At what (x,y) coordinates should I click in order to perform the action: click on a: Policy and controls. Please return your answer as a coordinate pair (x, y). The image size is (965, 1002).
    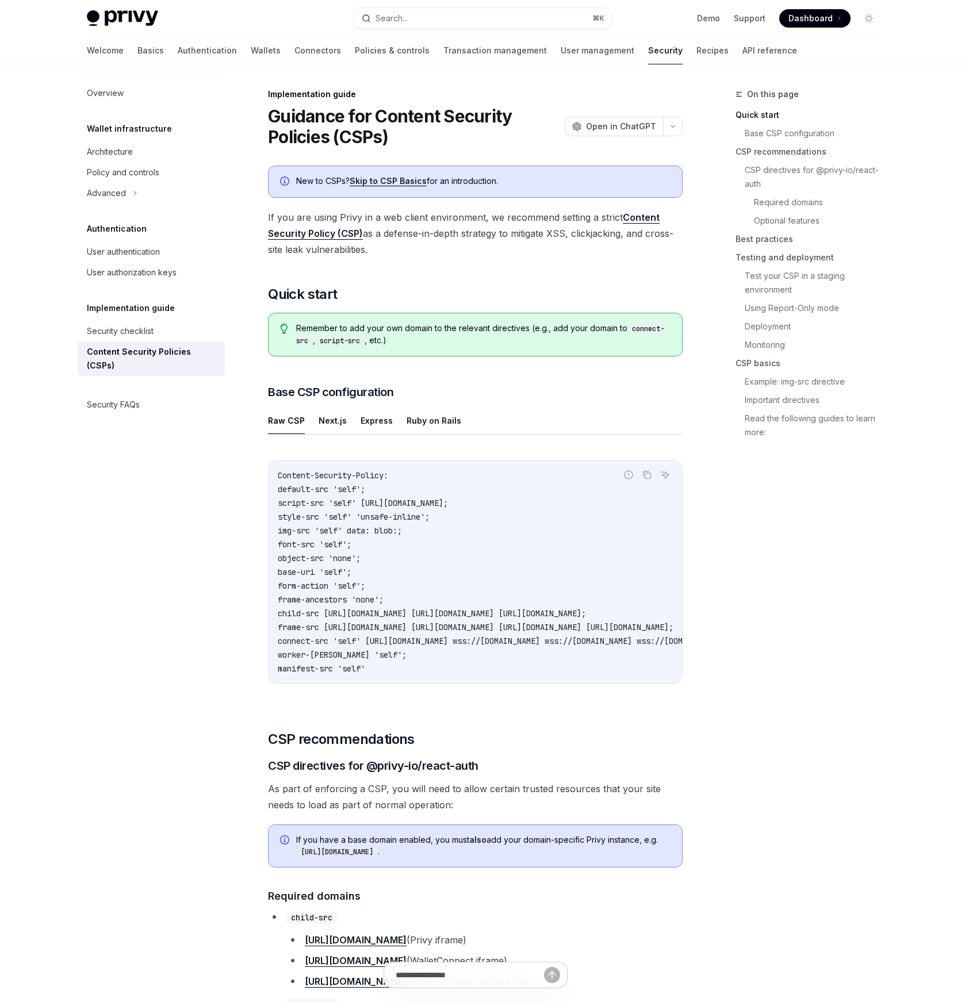
    Looking at the image, I should click on (151, 172).